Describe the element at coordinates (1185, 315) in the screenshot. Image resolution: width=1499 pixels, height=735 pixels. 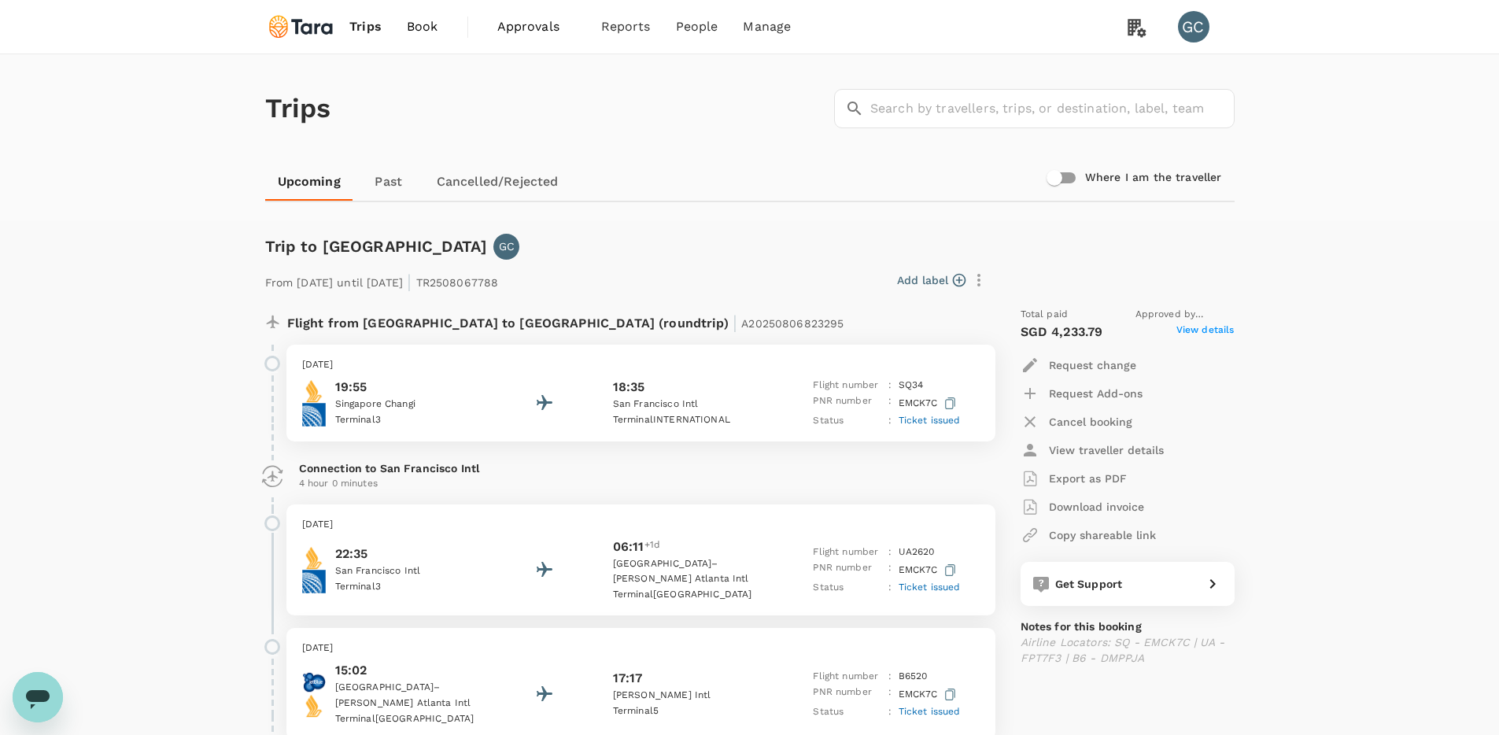
I see `span: Approved by` at that location.